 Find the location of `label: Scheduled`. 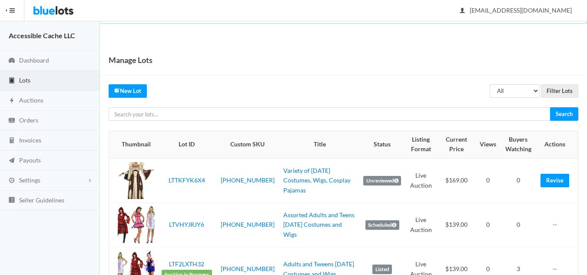

label: Scheduled is located at coordinates (382, 225).